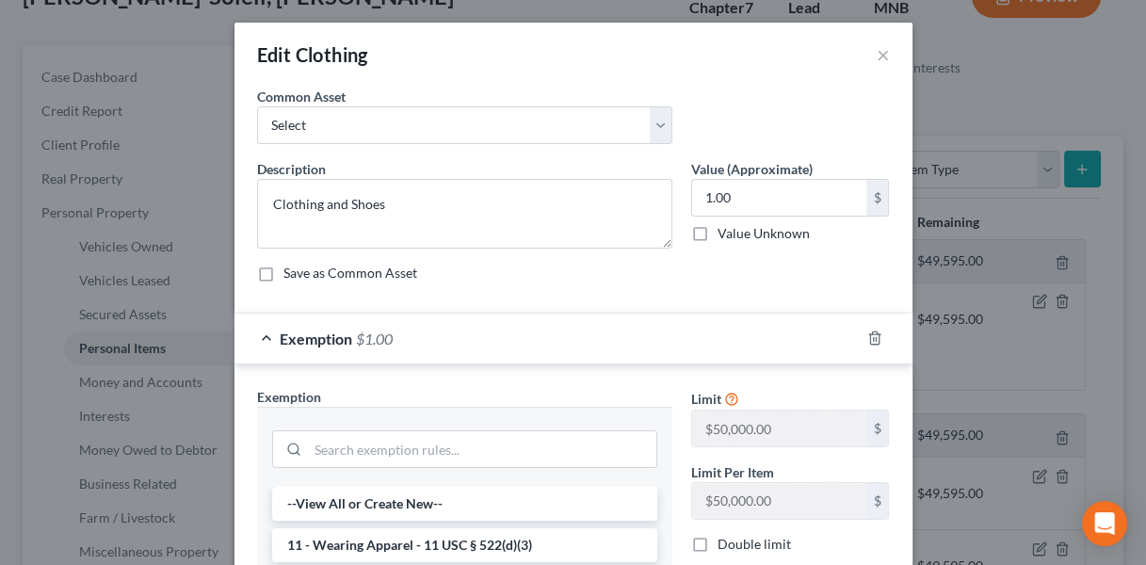 The height and width of the screenshot is (565, 1146). Describe the element at coordinates (301, 96) in the screenshot. I see `label: Common Asset` at that location.